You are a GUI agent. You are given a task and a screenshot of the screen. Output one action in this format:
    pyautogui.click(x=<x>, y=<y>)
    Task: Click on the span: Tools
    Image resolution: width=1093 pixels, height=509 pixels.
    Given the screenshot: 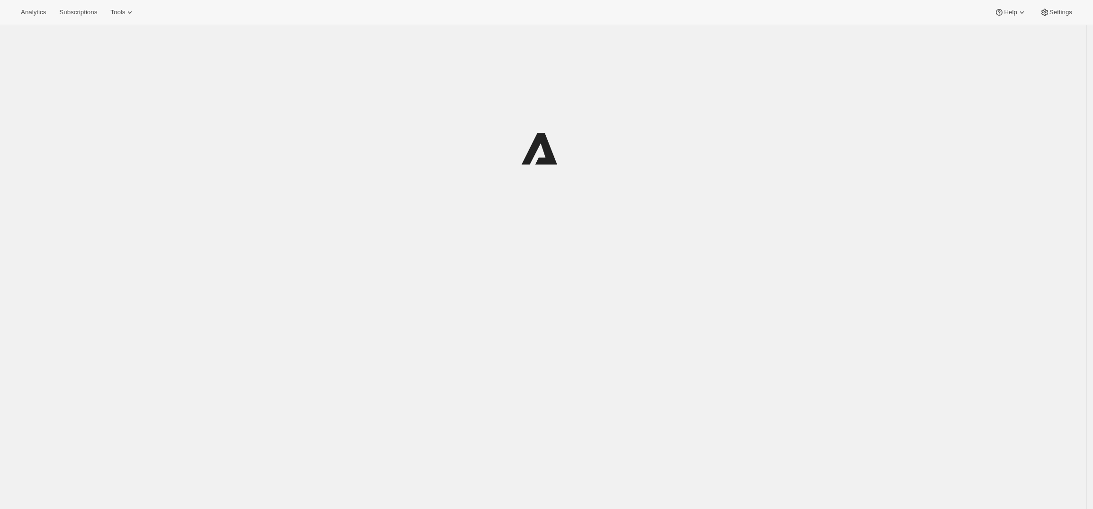 What is the action you would take?
    pyautogui.click(x=118, y=12)
    